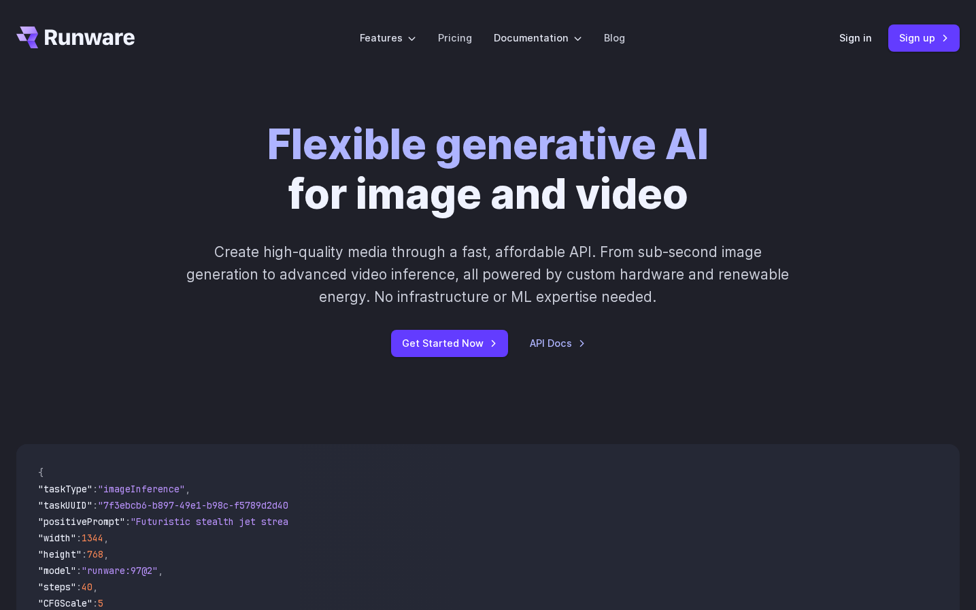 The image size is (976, 610). Describe the element at coordinates (57, 538) in the screenshot. I see `span: "width"` at that location.